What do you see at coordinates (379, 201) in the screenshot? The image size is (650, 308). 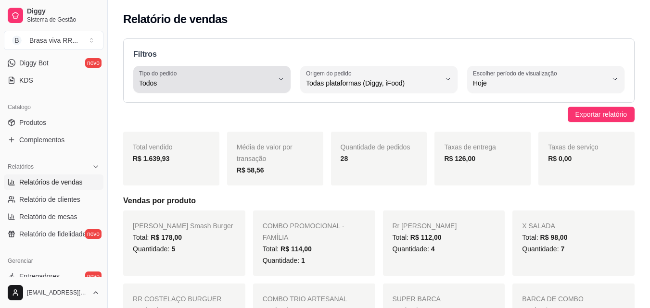 I see `h5: Vendas por produto` at bounding box center [379, 201].